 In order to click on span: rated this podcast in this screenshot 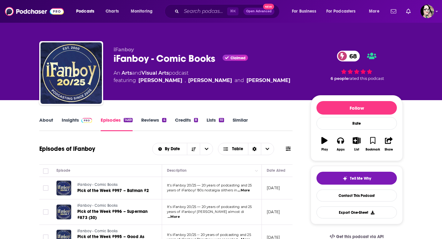, I will do `click(366, 78)`.